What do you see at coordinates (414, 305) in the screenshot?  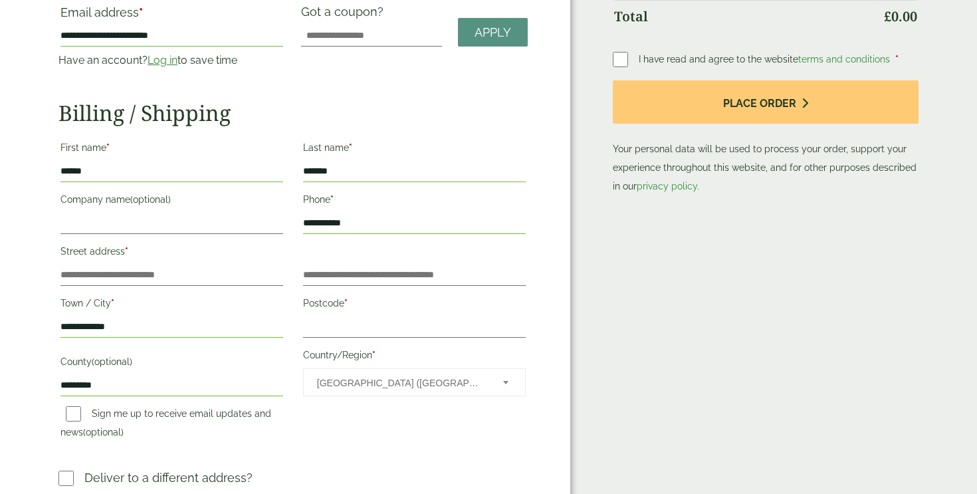 I see `label: Postcode` at bounding box center [414, 305].